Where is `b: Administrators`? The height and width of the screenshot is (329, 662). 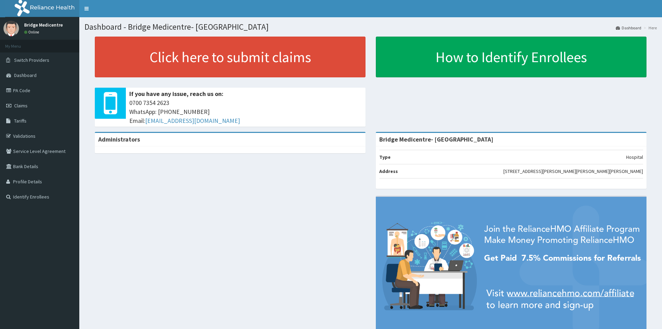
b: Administrators is located at coordinates (119, 139).